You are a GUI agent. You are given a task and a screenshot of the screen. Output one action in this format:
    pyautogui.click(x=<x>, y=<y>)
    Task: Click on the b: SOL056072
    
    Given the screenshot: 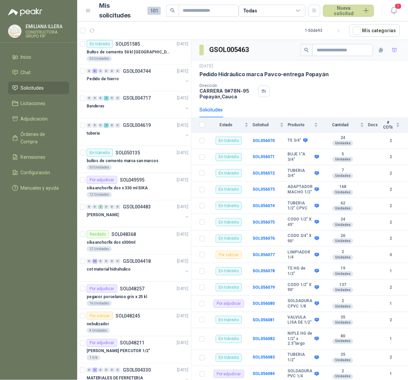 What is the action you would take?
    pyautogui.click(x=263, y=173)
    